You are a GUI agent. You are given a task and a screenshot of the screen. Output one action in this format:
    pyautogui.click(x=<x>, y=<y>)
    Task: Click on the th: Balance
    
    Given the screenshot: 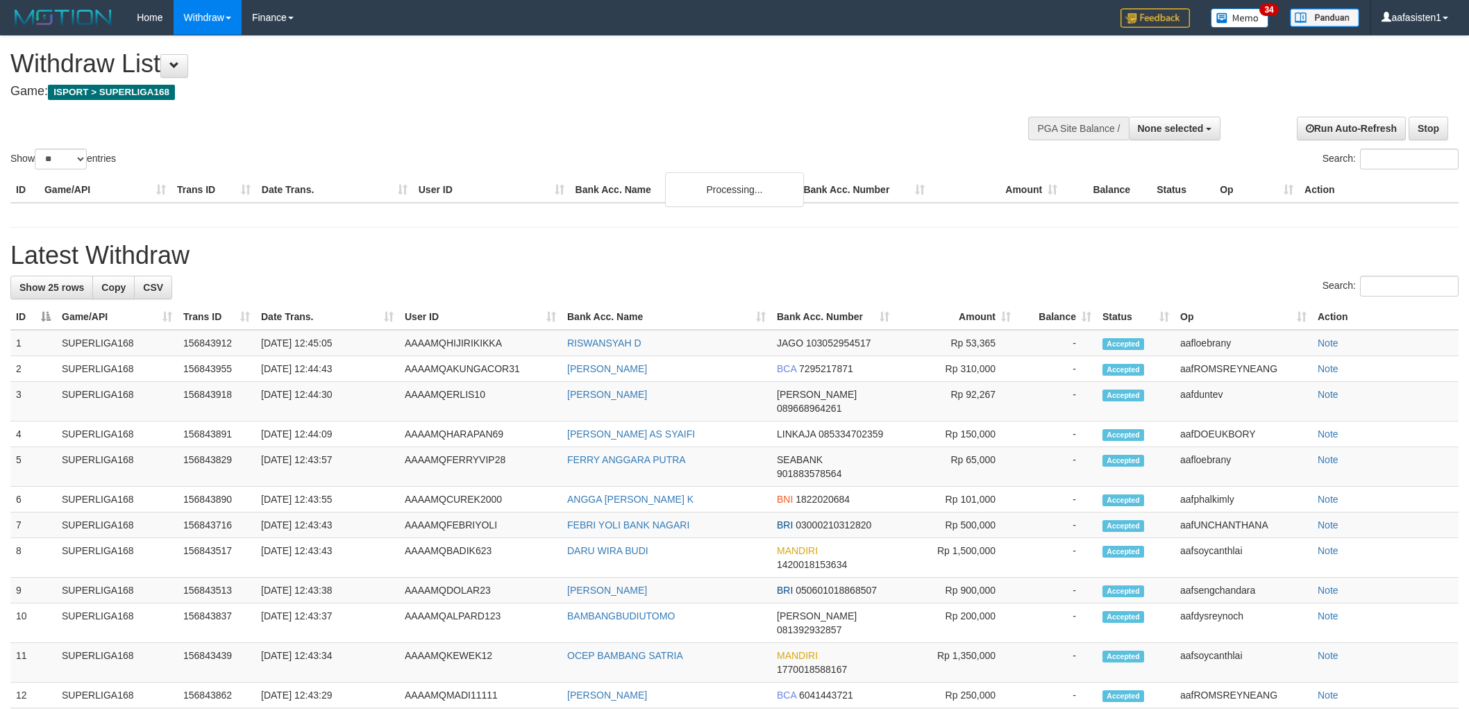 What is the action you would take?
    pyautogui.click(x=1106, y=189)
    